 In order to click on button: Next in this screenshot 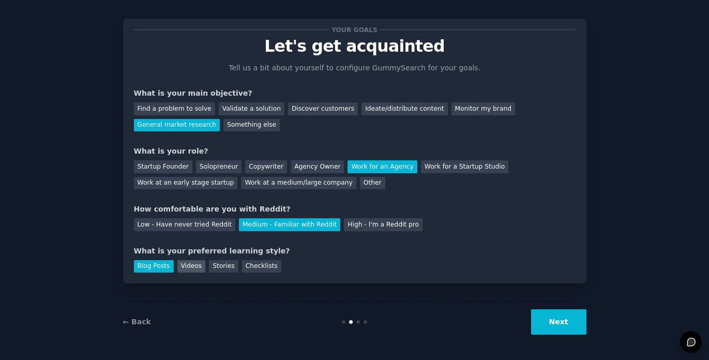, I will do `click(558, 322)`.